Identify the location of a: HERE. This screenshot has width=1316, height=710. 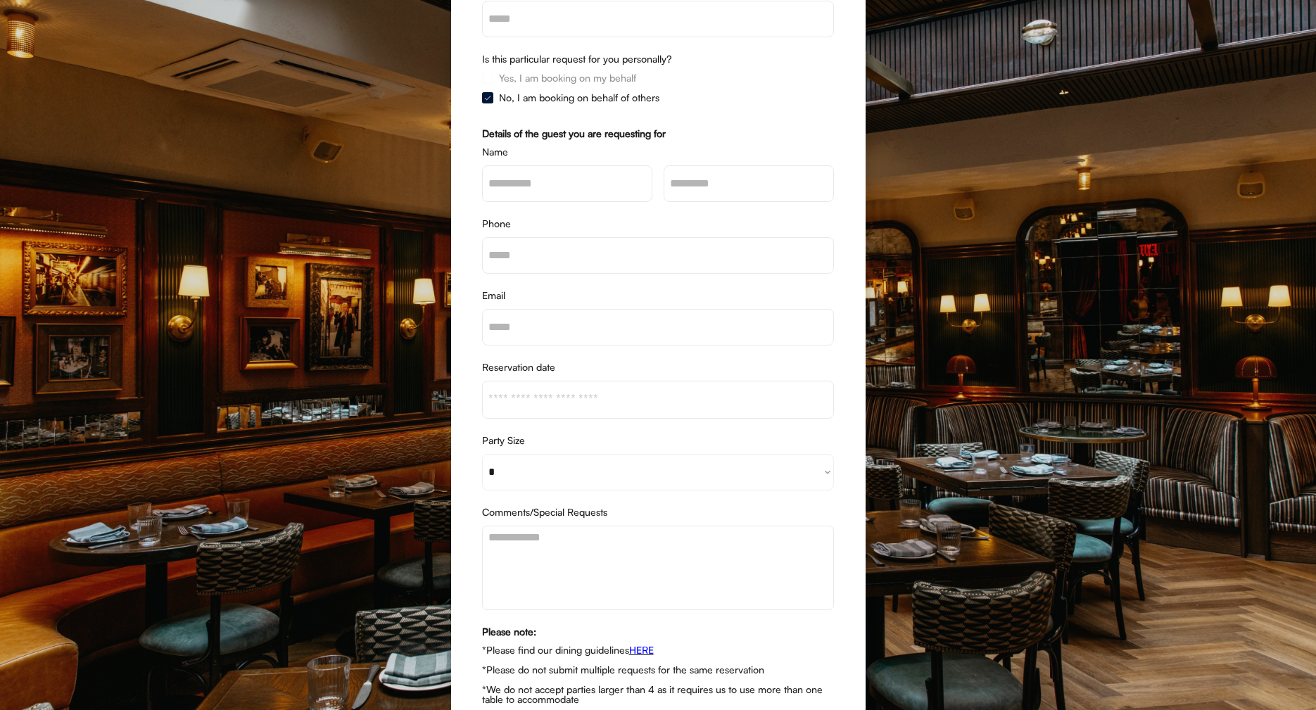
(641, 649).